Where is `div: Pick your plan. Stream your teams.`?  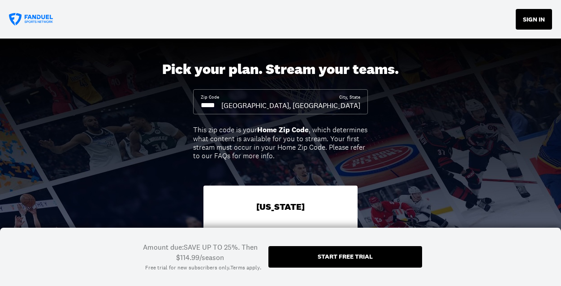 div: Pick your plan. Stream your teams. is located at coordinates (281, 69).